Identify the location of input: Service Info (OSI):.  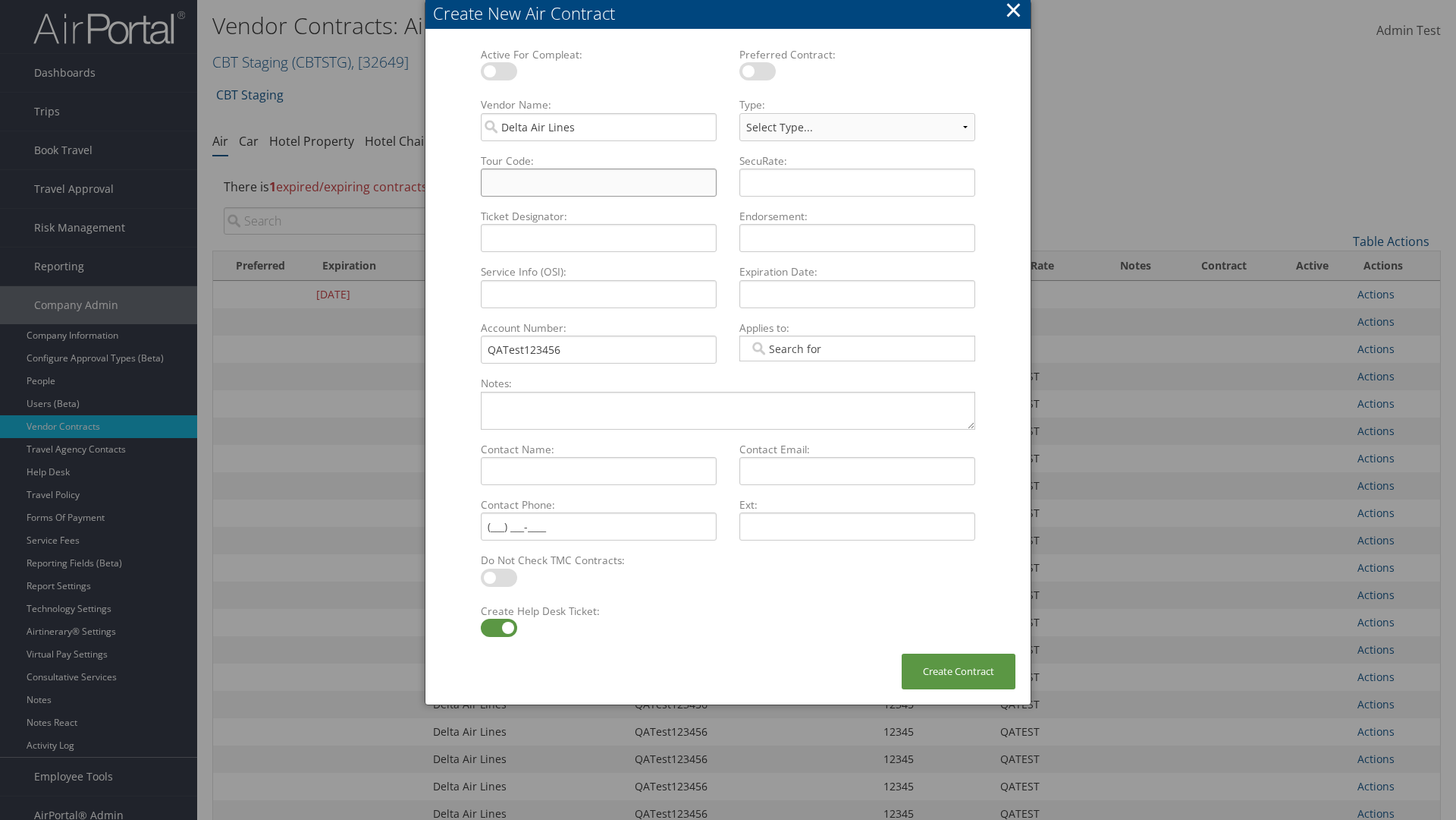
(599, 294).